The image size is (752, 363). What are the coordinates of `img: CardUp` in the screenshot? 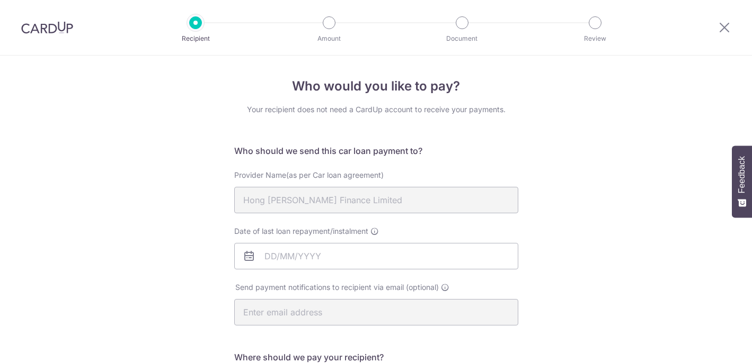 It's located at (47, 28).